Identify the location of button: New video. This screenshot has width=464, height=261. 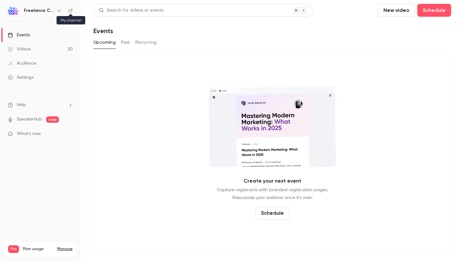
(396, 10).